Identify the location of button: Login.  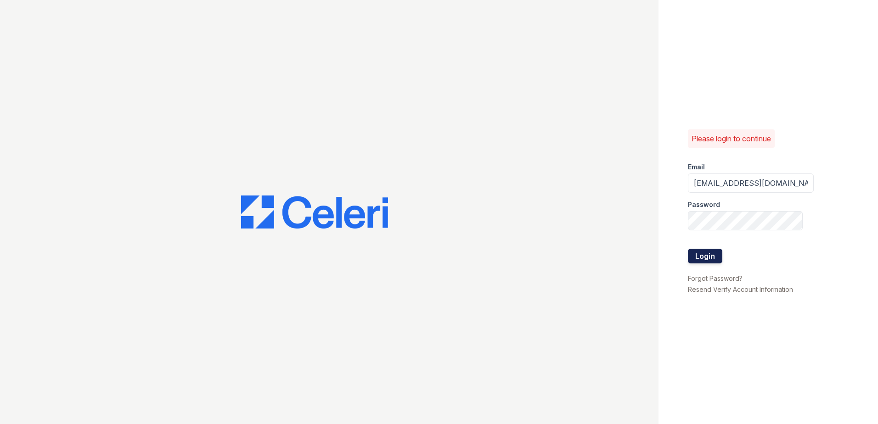
(705, 256).